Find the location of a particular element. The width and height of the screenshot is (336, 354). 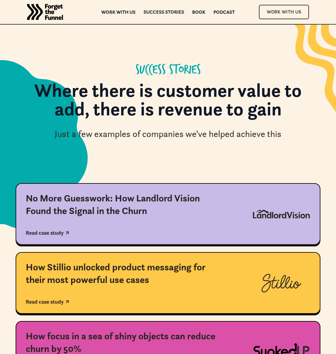

div: Podcast is located at coordinates (224, 12).